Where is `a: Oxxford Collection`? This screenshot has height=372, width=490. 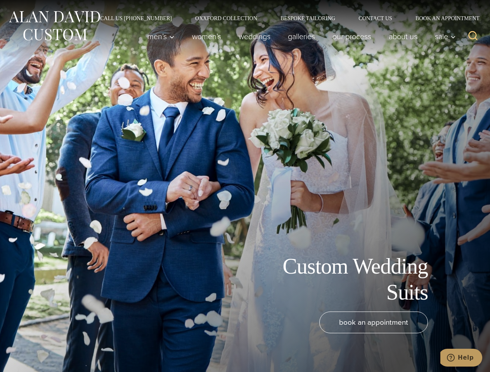 a: Oxxford Collection is located at coordinates (226, 18).